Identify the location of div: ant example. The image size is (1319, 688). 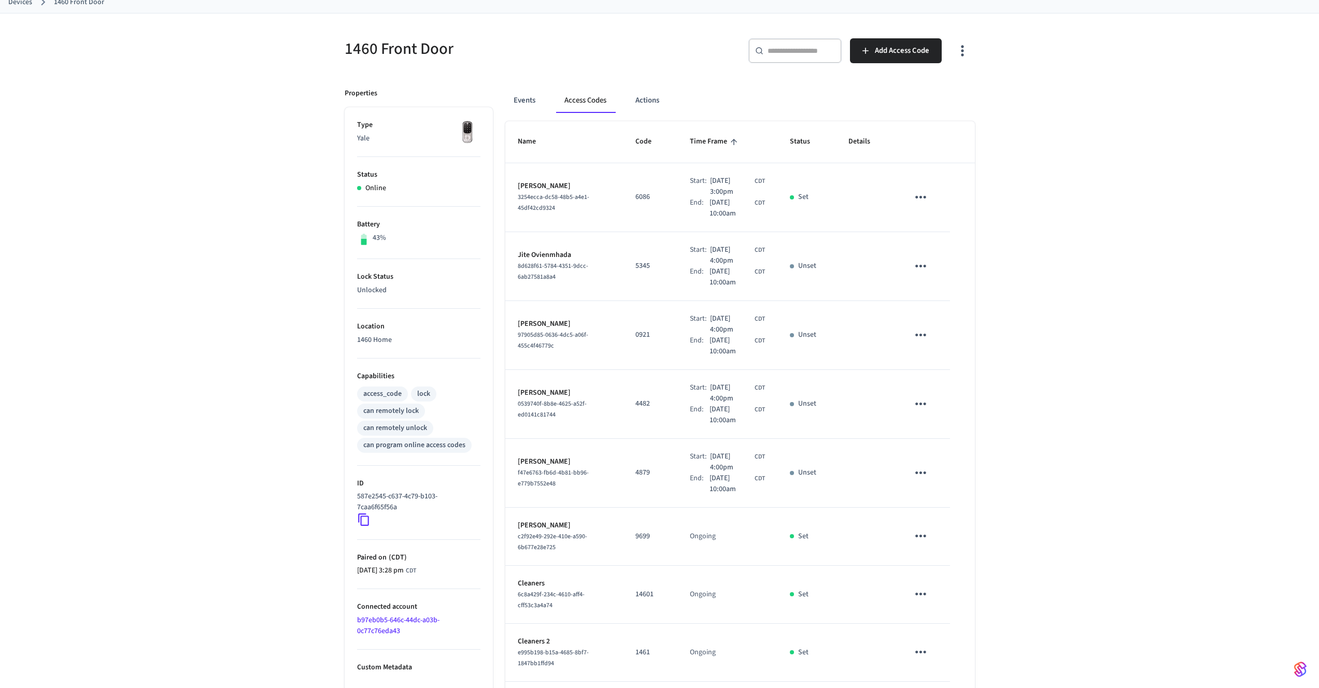
(740, 101).